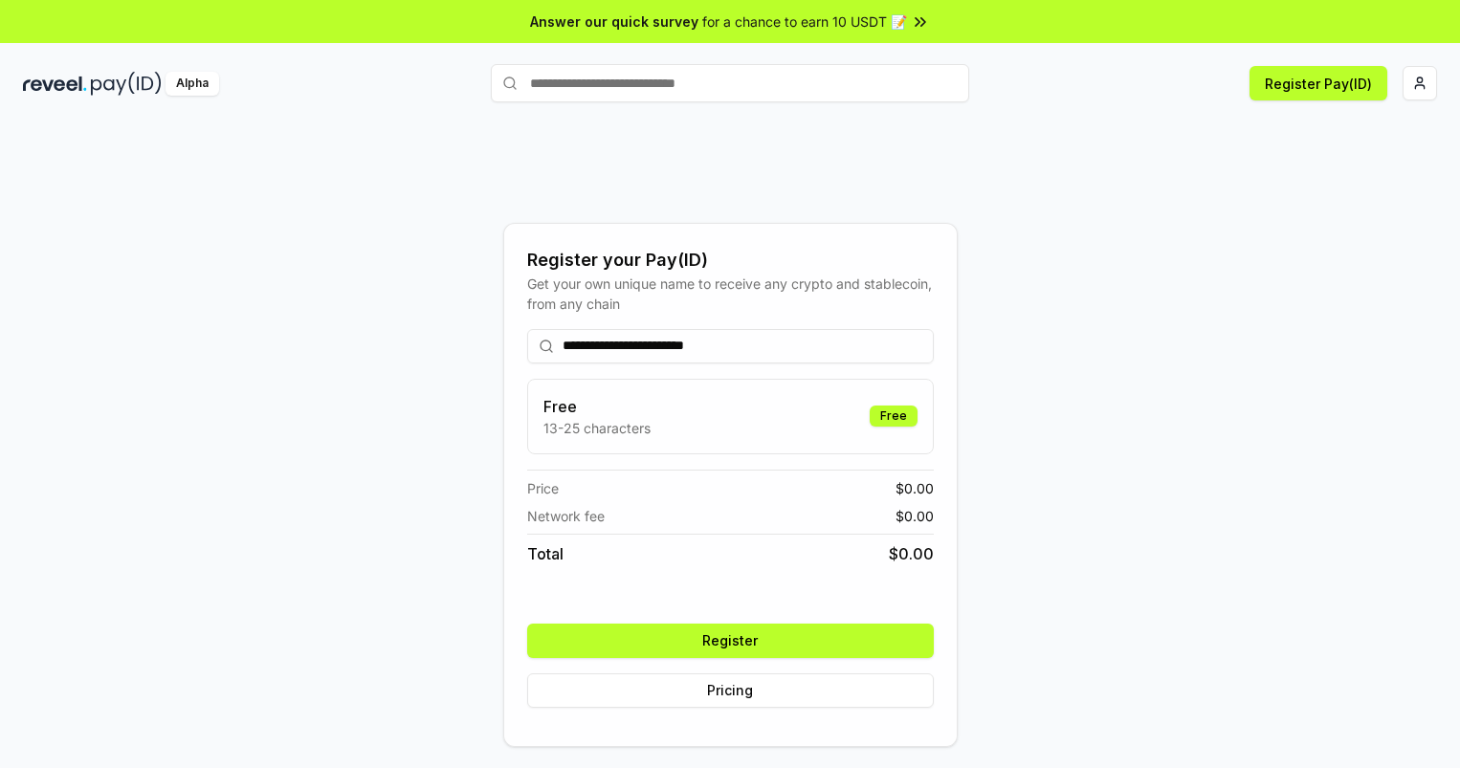 The image size is (1460, 768). What do you see at coordinates (804, 21) in the screenshot?
I see `span: for a chance to earn 10 USDT 📝` at bounding box center [804, 21].